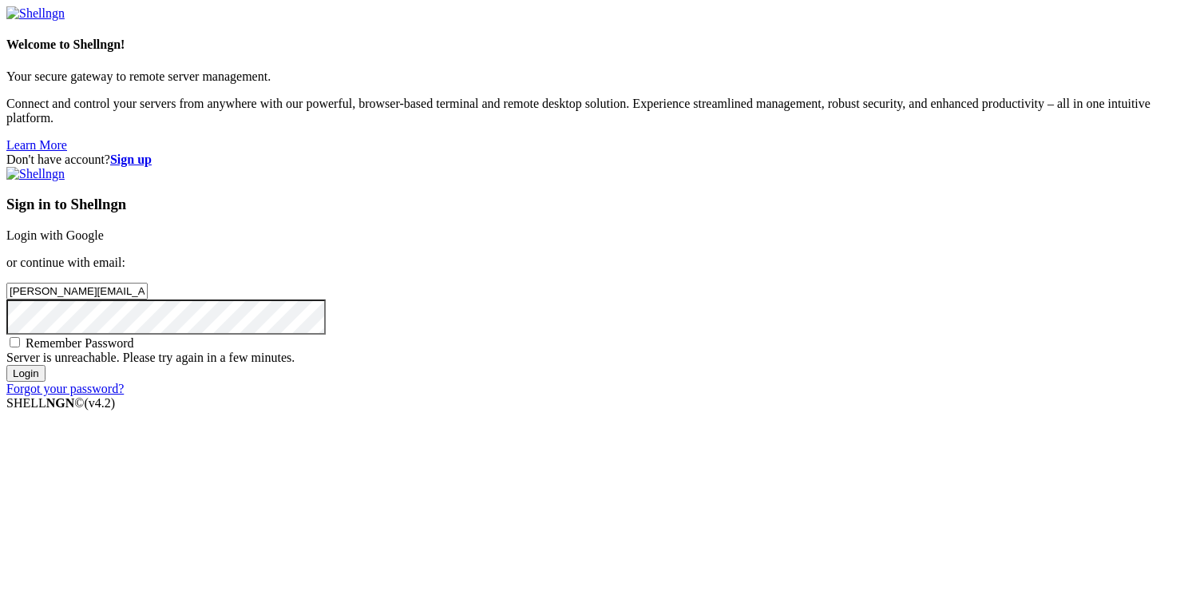  I want to click on div: Don't have account?, so click(594, 160).